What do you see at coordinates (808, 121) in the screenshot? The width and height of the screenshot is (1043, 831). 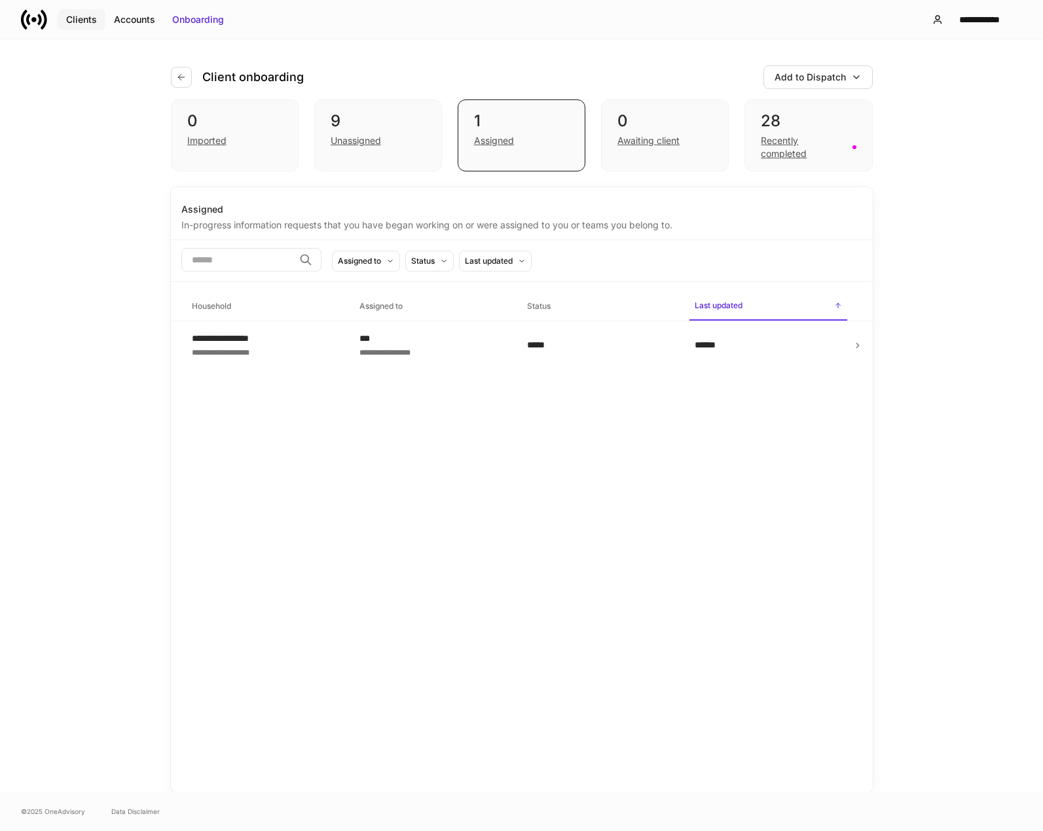 I see `div: 28` at bounding box center [808, 121].